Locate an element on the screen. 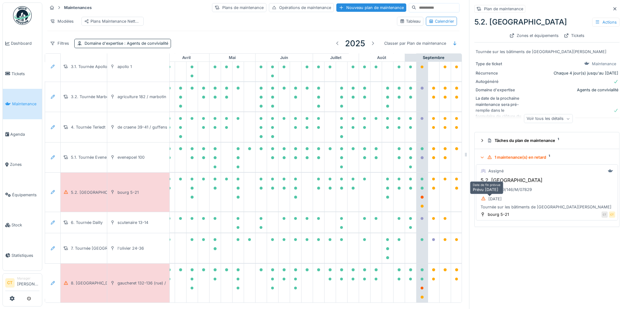  div: La date de la prochaine maintenance sera pré-remplie dans le formulaire de clôture du rapport is located at coordinates (499, 110).